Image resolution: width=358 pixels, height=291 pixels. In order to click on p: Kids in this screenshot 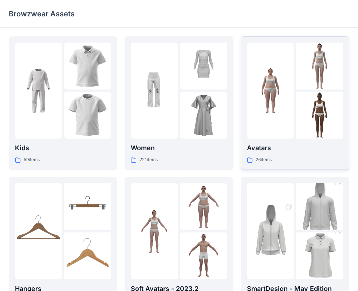, I will do `click(63, 148)`.